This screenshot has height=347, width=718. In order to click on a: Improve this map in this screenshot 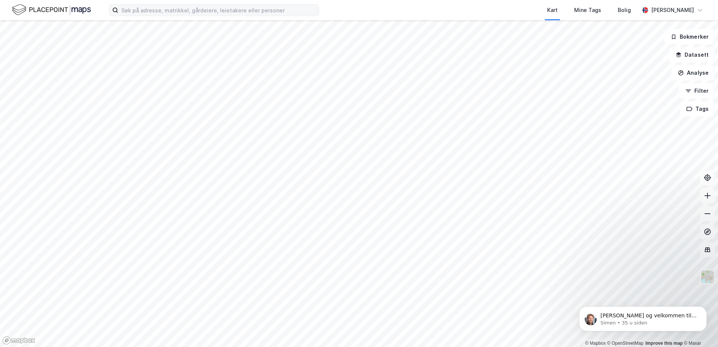, I will do `click(664, 343)`.